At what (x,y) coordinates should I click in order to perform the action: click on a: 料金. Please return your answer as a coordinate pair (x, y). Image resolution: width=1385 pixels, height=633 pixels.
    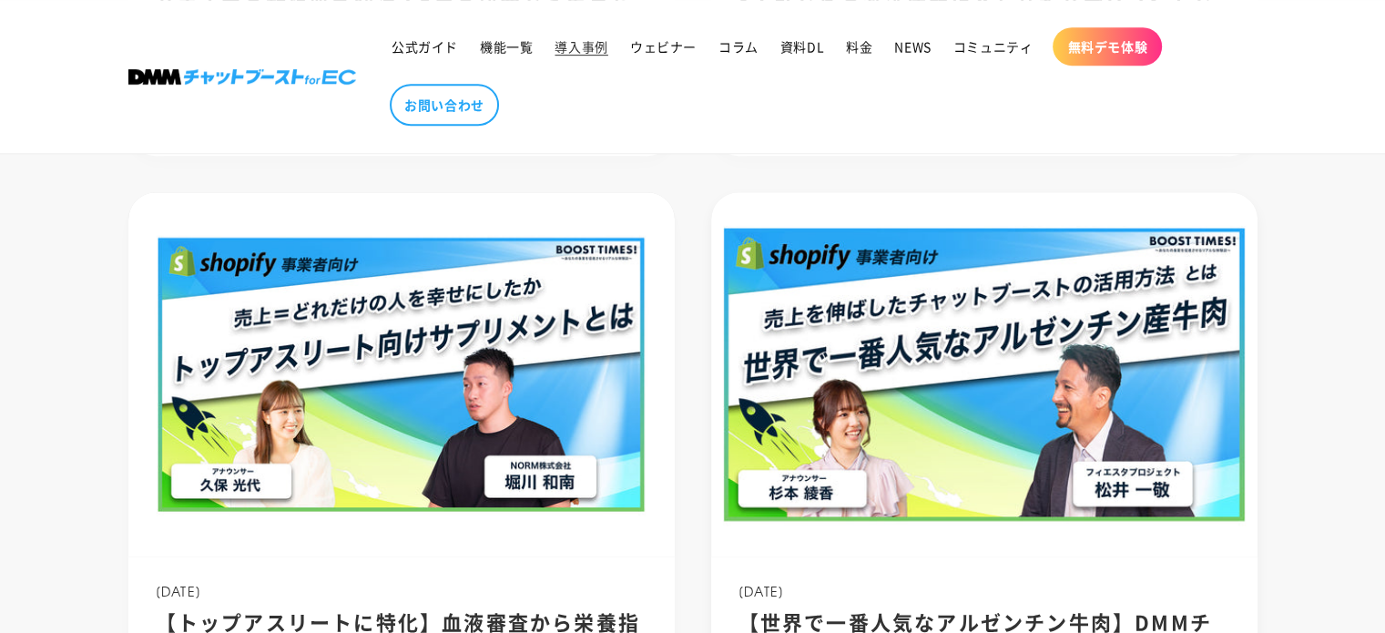
    Looking at the image, I should click on (859, 46).